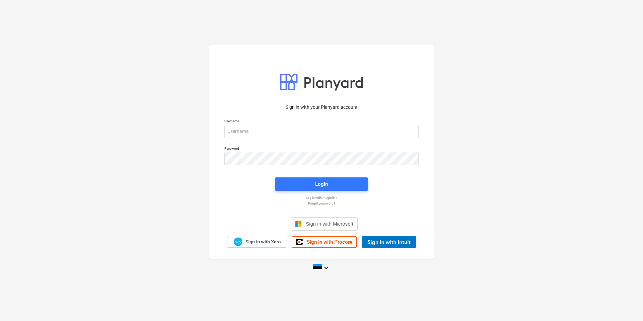  Describe the element at coordinates (330, 224) in the screenshot. I see `span: Sign in with Microsoft` at that location.